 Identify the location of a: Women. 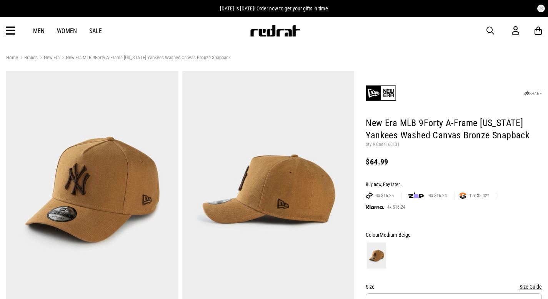
(67, 31).